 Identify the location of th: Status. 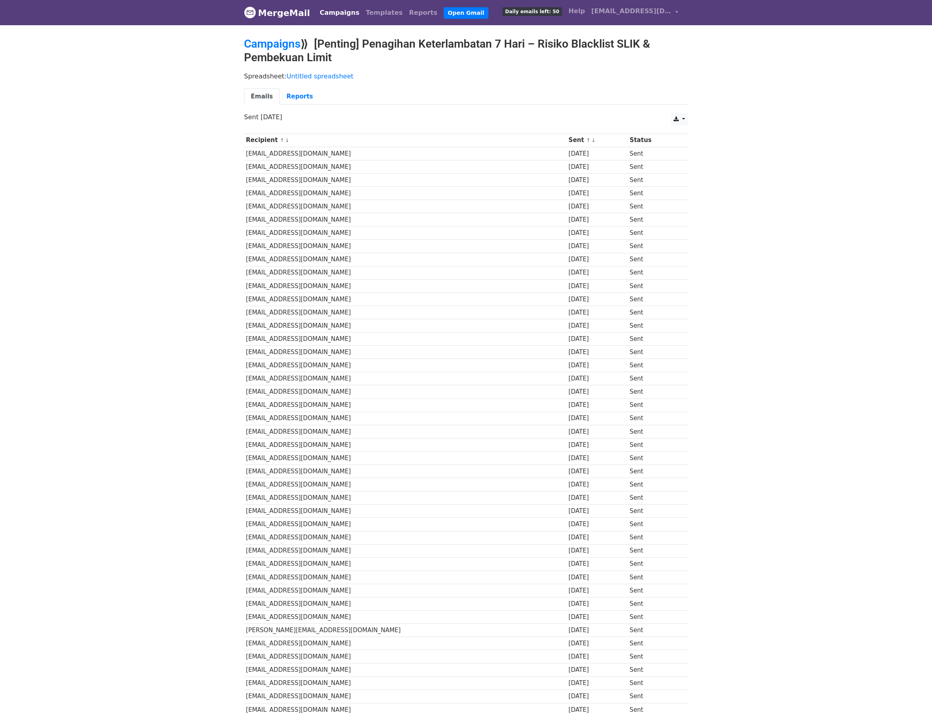
(653, 140).